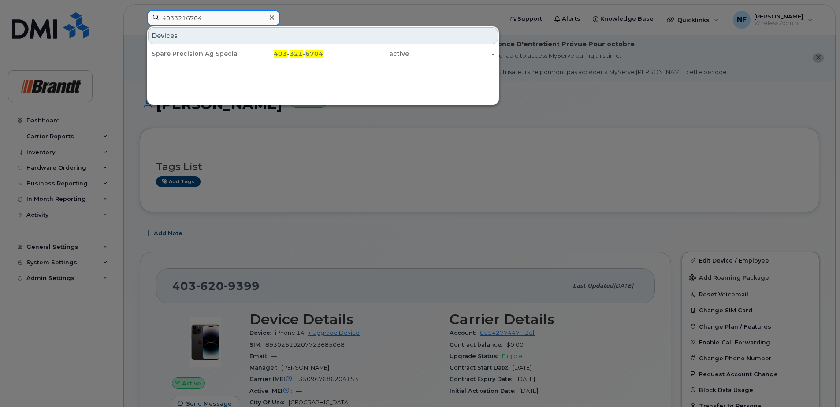 This screenshot has width=840, height=407. Describe the element at coordinates (366, 54) in the screenshot. I see `div: active` at that location.